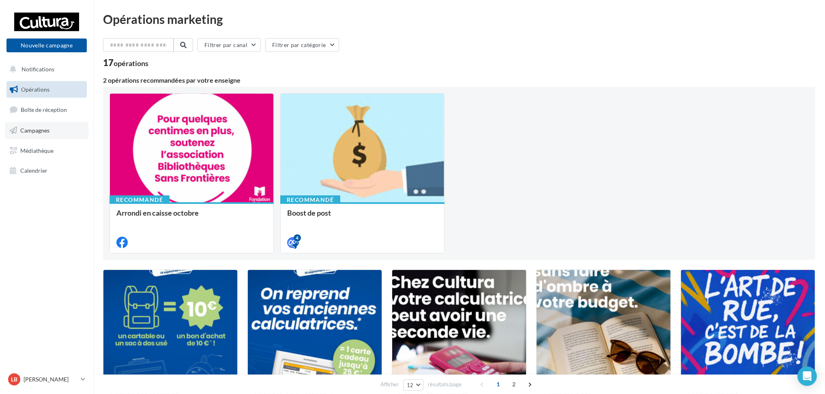 The width and height of the screenshot is (825, 394). I want to click on span: 12, so click(410, 385).